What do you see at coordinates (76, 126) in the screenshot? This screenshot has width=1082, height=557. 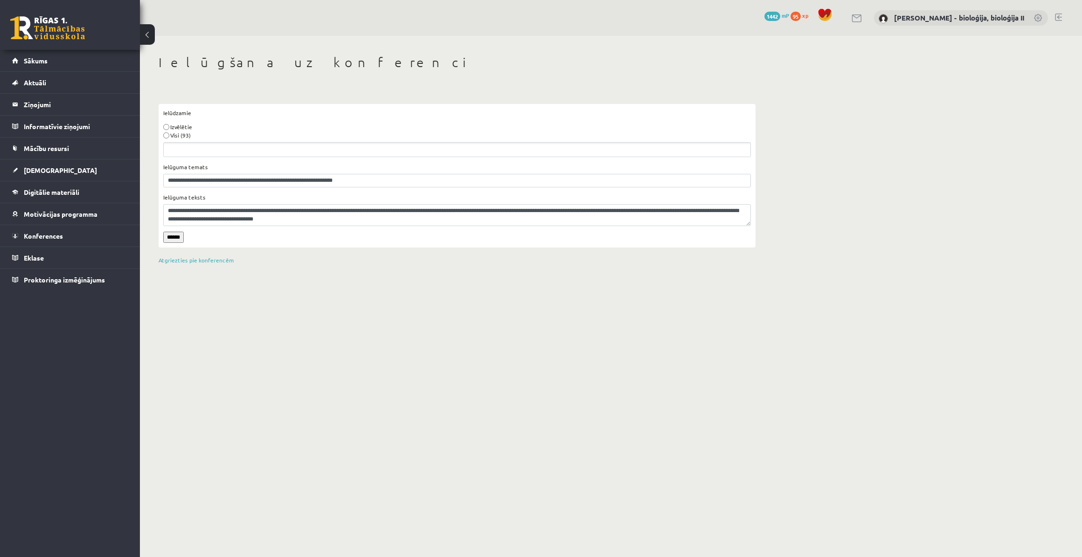 I see `legend: Informatīvie ziņojumi` at bounding box center [76, 126].